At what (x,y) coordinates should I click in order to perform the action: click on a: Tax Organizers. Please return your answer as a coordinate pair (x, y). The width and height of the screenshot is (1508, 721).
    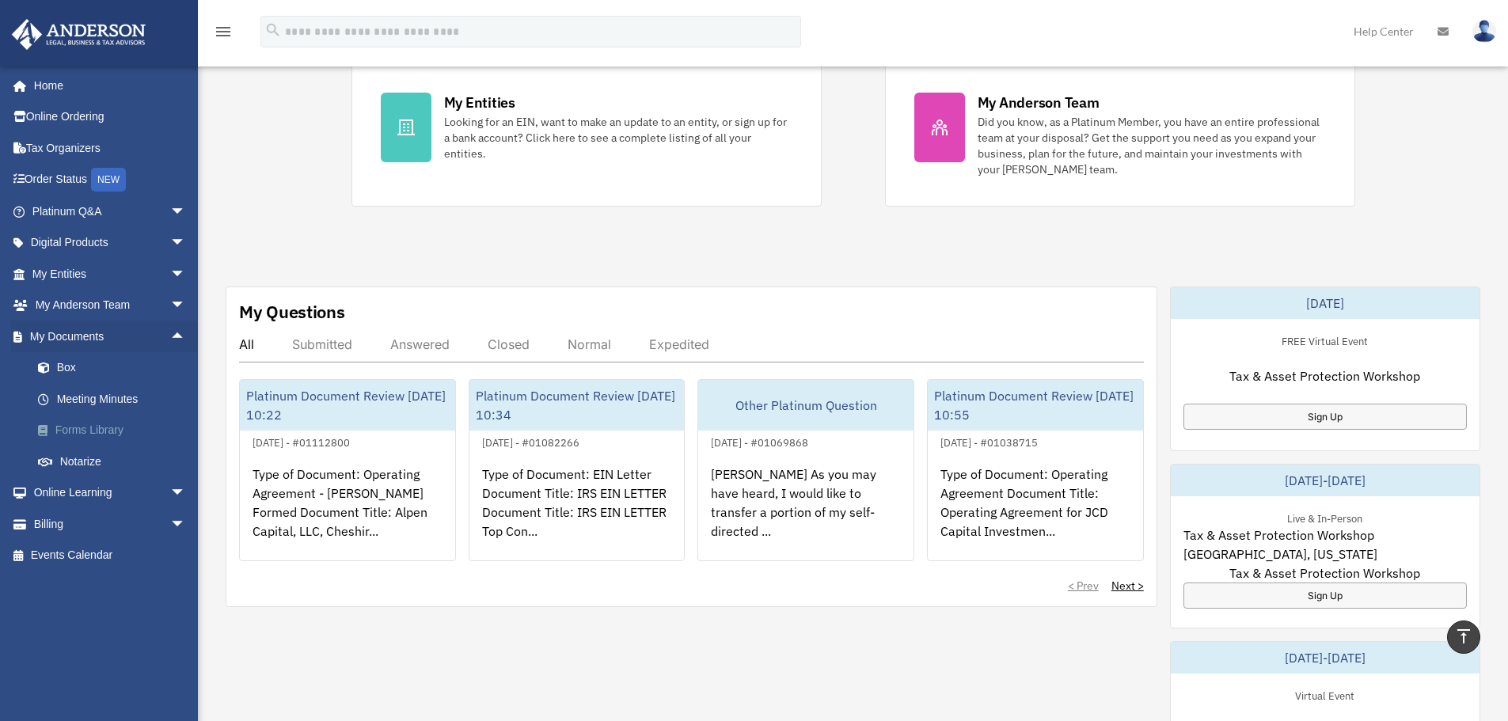
    Looking at the image, I should click on (110, 148).